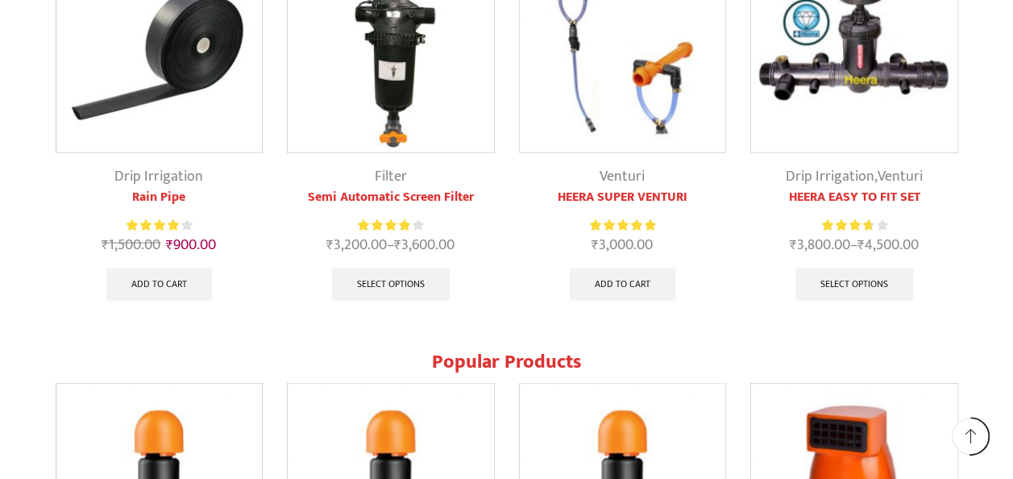 This screenshot has width=1013, height=479. Describe the element at coordinates (424, 245) in the screenshot. I see `bdi: 3,600.00` at that location.